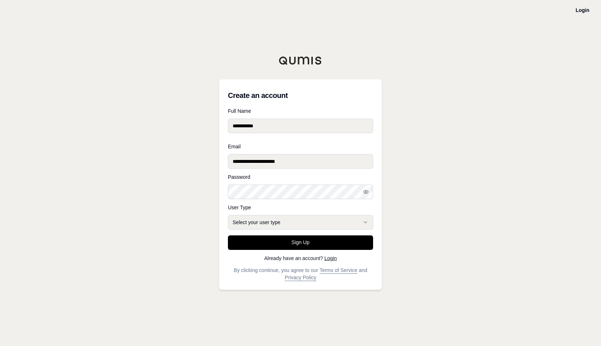 The height and width of the screenshot is (346, 601). What do you see at coordinates (300, 95) in the screenshot?
I see `h3: Create an account` at bounding box center [300, 95].